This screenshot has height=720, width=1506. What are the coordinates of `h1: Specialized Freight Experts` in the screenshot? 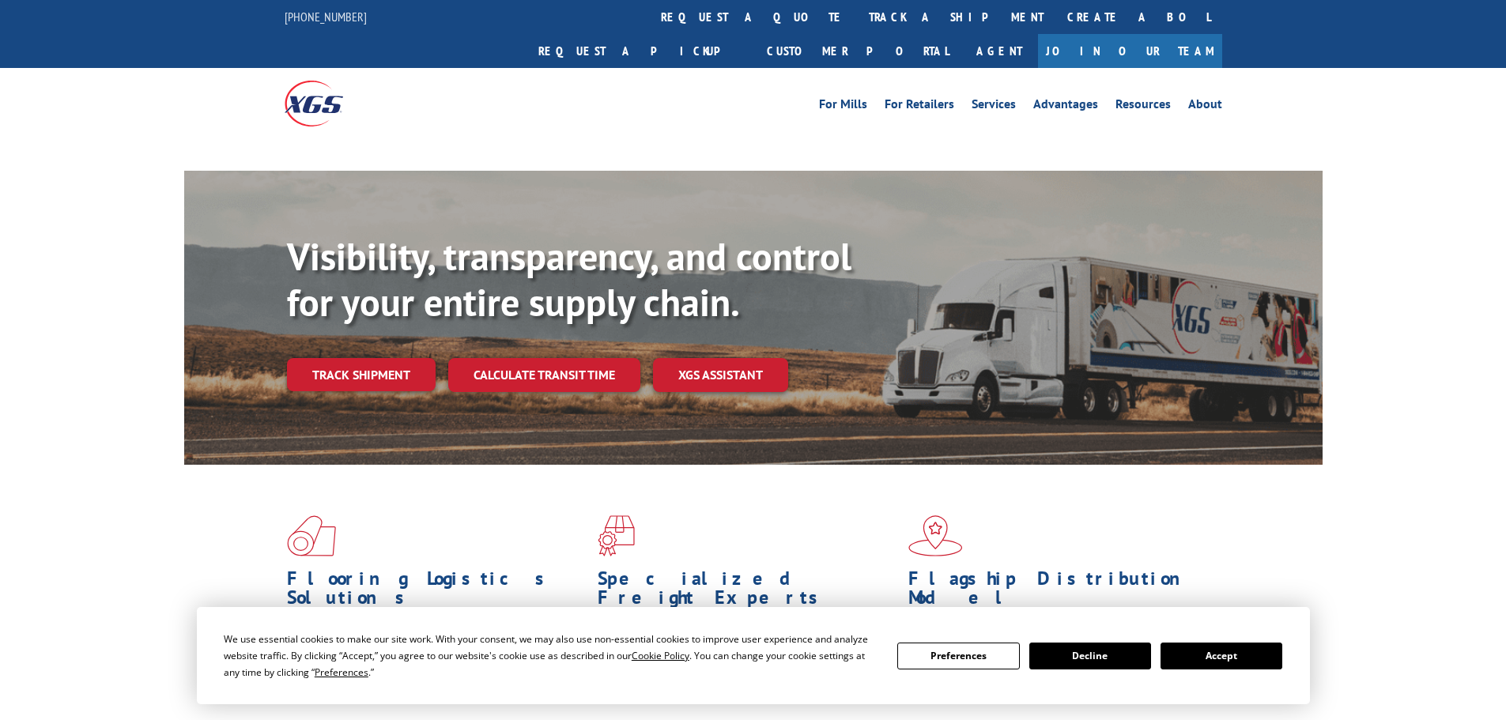 It's located at (747, 592).